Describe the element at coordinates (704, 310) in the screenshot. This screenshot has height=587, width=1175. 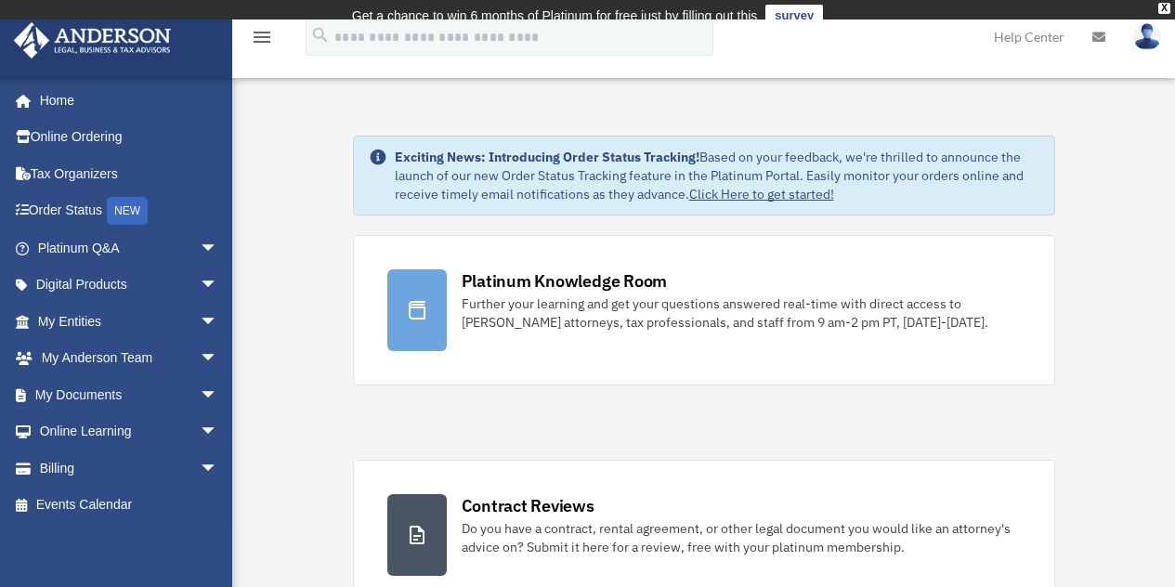
I see `a: Platinum Knowledge Room Further your learning and get your questions answered real-time with dire...` at that location.